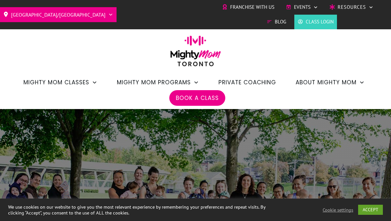 Image resolution: width=391 pixels, height=221 pixels. Describe the element at coordinates (158, 82) in the screenshot. I see `a: Mighty Mom Programs` at that location.